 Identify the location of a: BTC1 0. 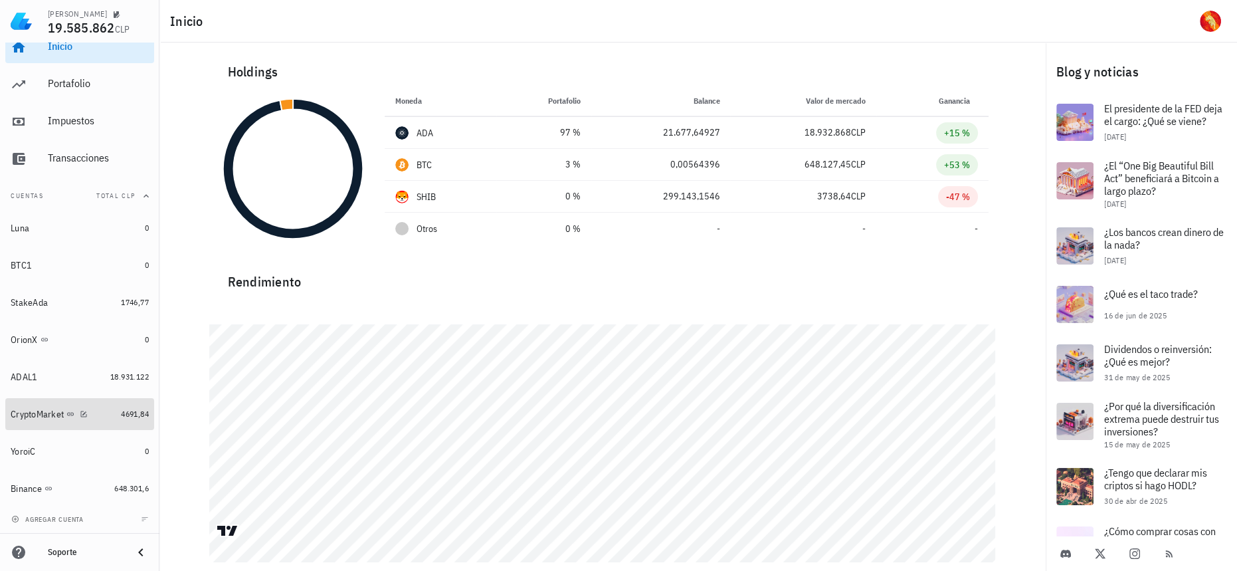
(80, 265).